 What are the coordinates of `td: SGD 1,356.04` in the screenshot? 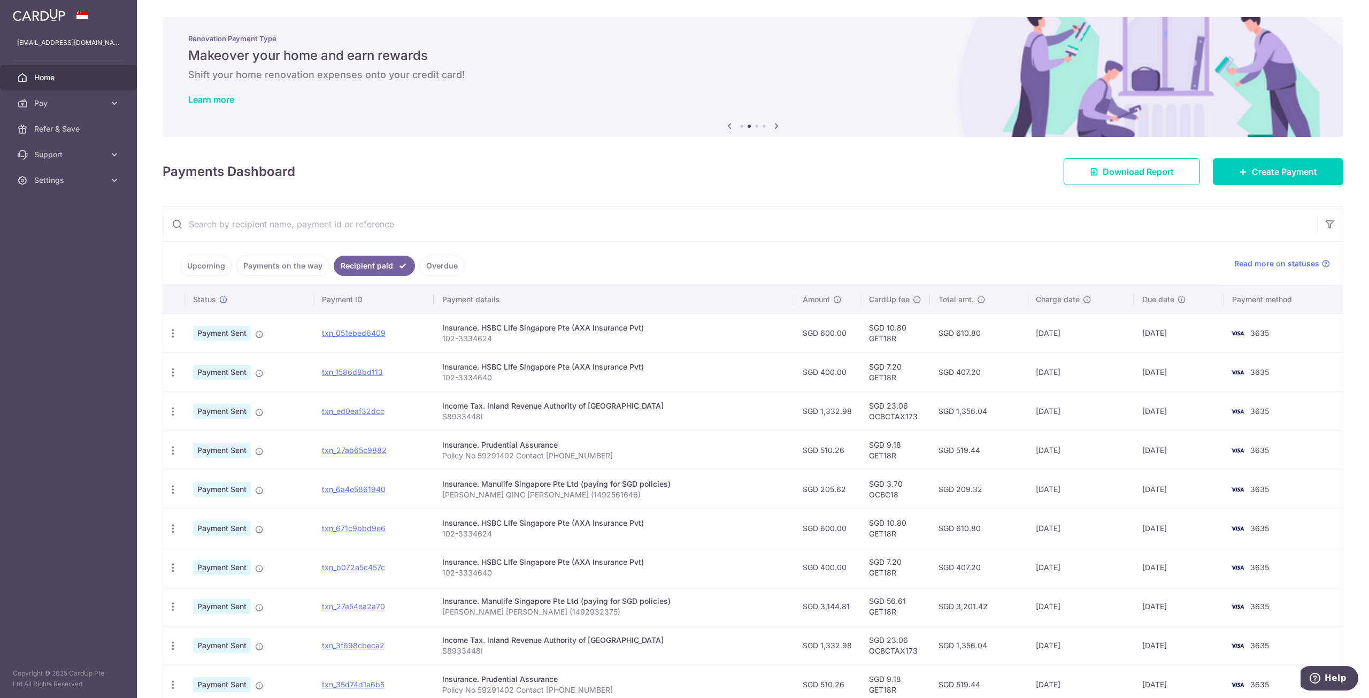 It's located at (979, 411).